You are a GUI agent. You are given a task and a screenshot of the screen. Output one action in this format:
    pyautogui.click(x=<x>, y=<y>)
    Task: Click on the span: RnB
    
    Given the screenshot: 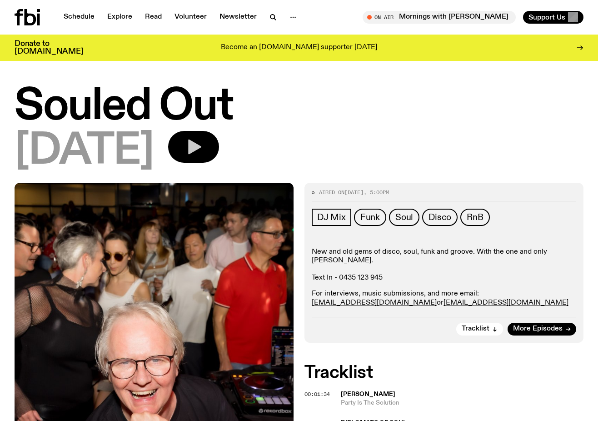 What is the action you would take?
    pyautogui.click(x=475, y=217)
    